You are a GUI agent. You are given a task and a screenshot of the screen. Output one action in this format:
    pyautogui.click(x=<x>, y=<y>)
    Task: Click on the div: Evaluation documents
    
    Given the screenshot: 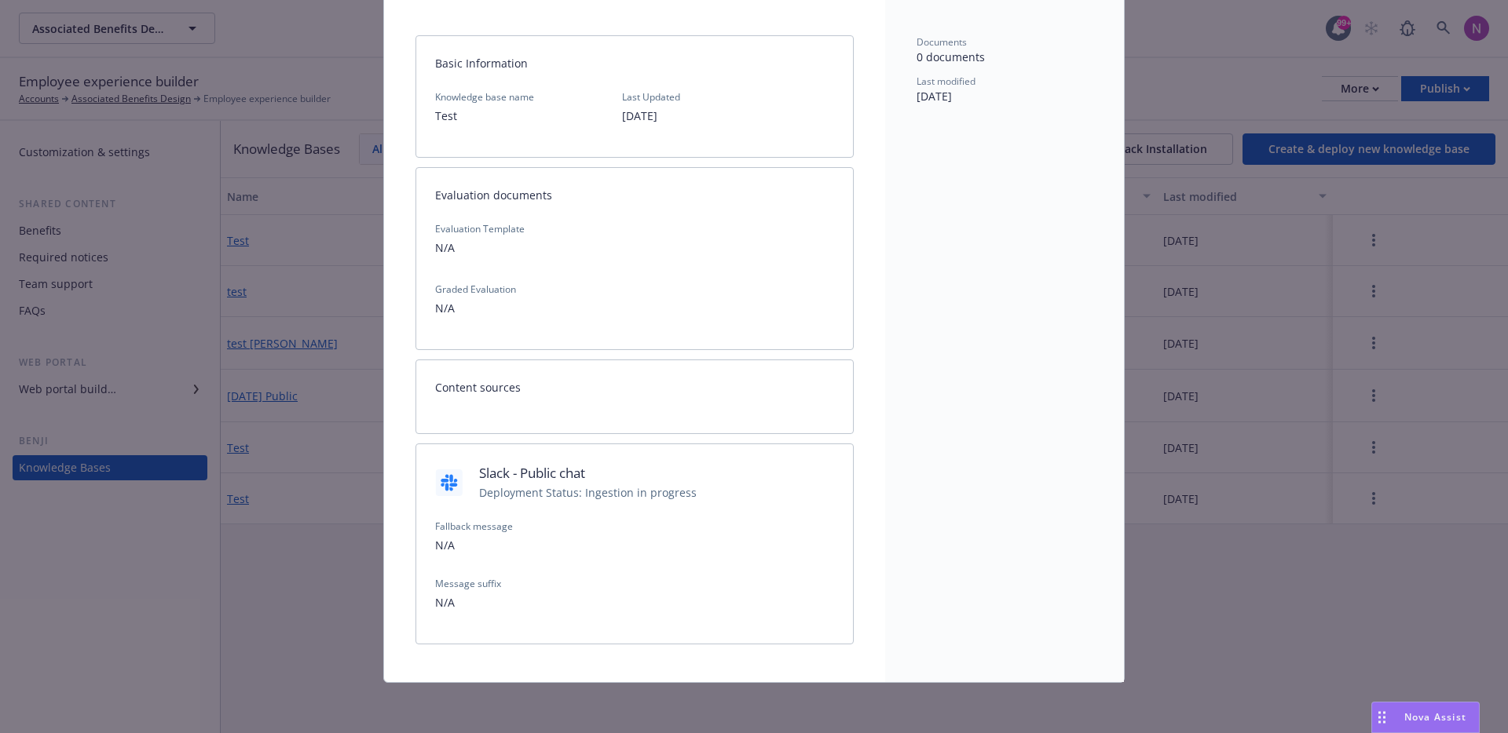 What is the action you would take?
    pyautogui.click(x=635, y=195)
    